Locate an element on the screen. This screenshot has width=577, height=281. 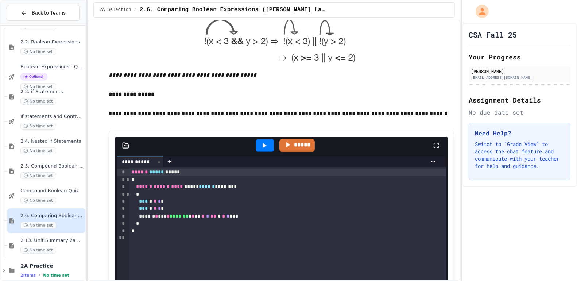
h2: Your Progress is located at coordinates (520, 57).